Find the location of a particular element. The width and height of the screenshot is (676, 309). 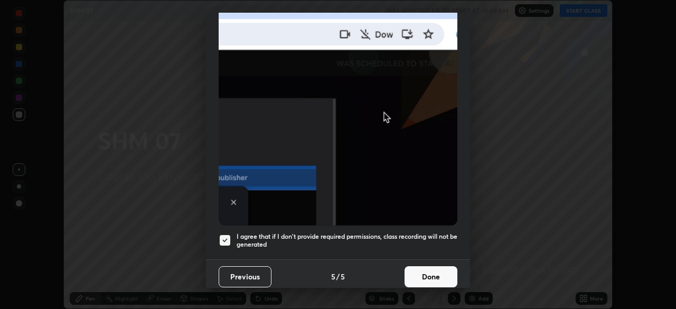

button: Done is located at coordinates (431, 277).